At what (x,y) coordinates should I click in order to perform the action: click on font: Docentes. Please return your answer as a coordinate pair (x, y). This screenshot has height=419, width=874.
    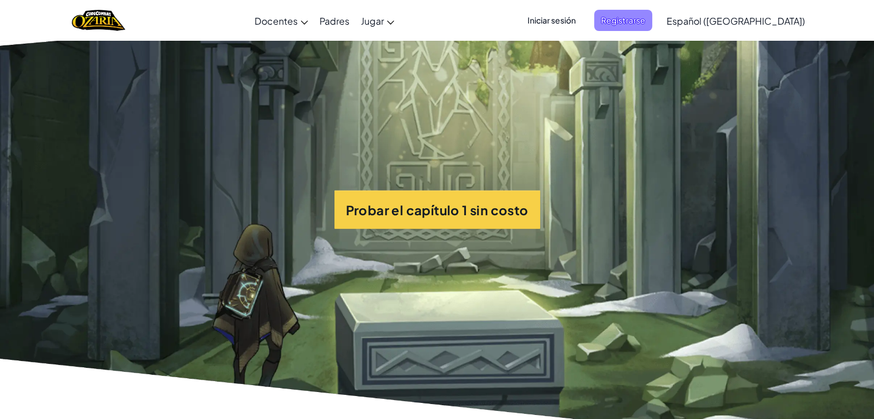
    Looking at the image, I should click on (276, 21).